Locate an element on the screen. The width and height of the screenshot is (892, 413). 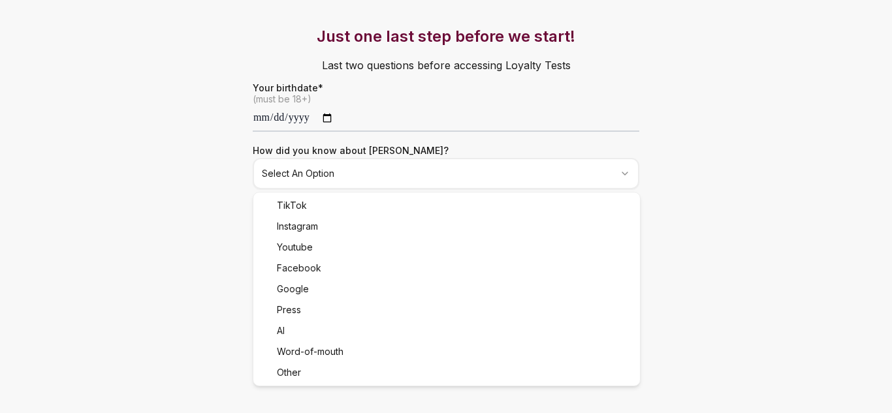
span: Facebook is located at coordinates (299, 268).